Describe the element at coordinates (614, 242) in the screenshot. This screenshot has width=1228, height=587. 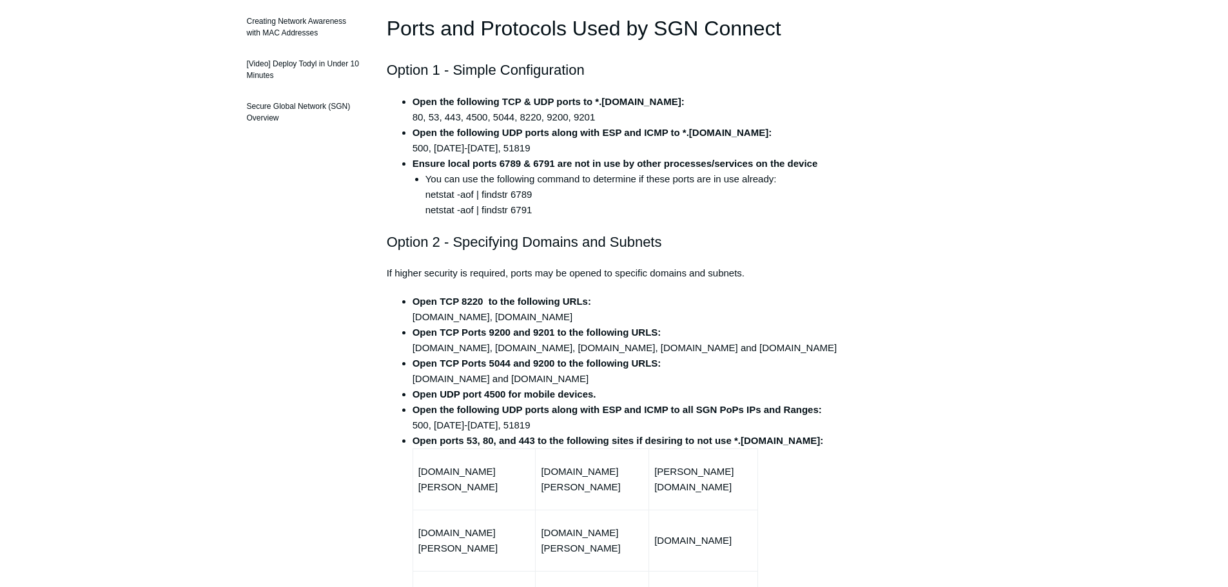
I see `h2: Option 2 - Specifying Domains and Subnets` at that location.